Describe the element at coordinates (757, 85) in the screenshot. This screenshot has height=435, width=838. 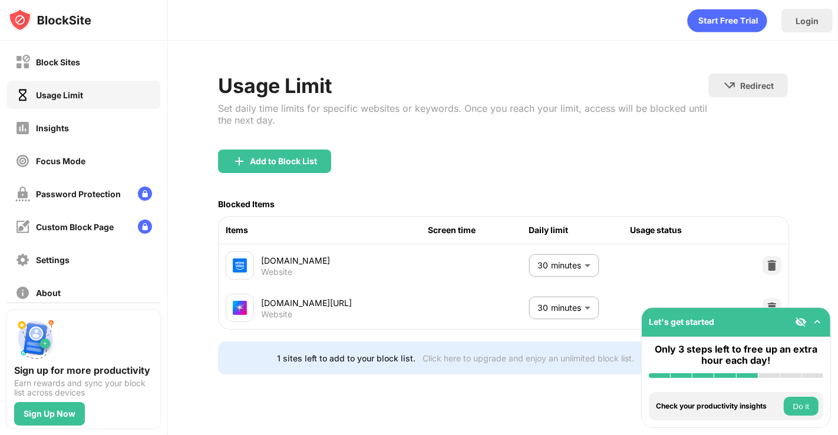
I see `div: Redirect` at that location.